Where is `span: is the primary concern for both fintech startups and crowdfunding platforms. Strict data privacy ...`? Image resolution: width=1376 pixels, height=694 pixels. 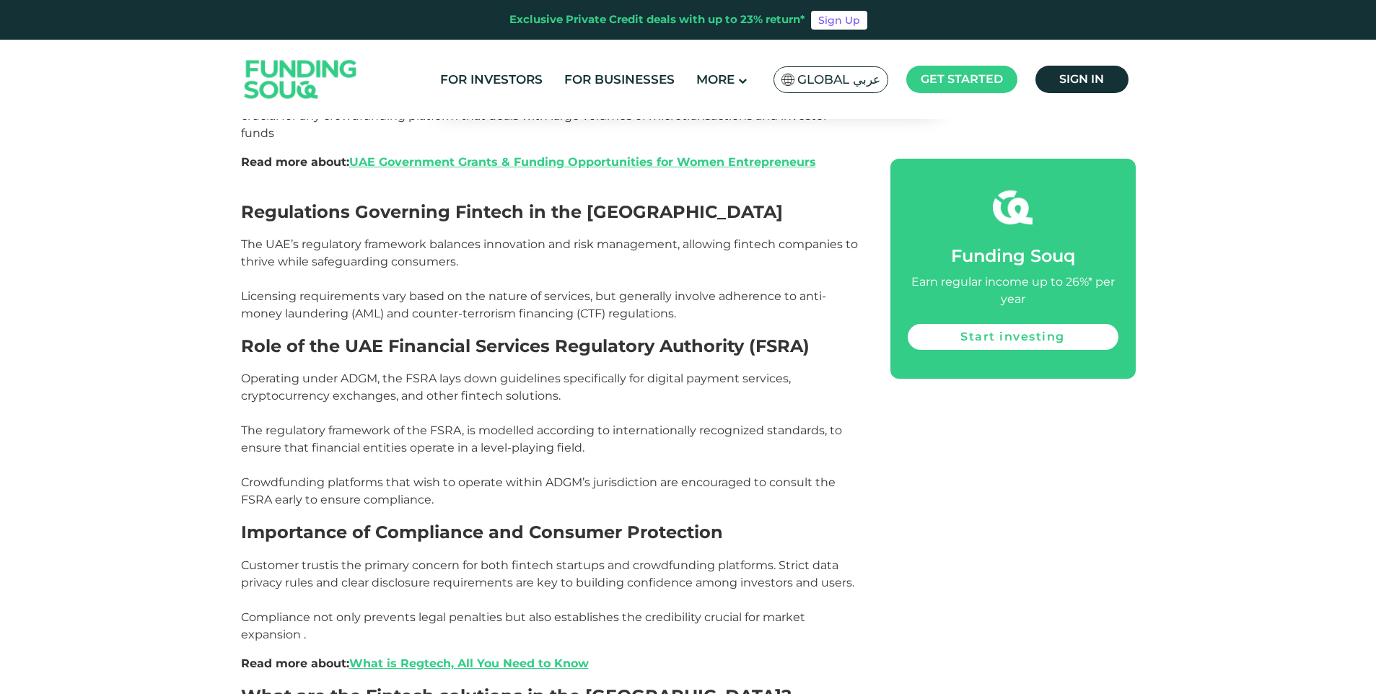
span: is the primary concern for both fintech startups and crowdfunding platforms. Strict data privacy ... is located at coordinates (548, 600).